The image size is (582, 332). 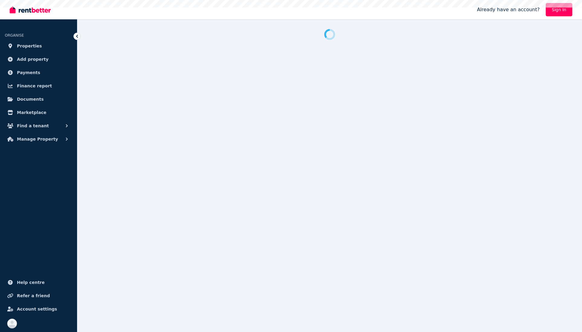 I want to click on a: Help centre, so click(x=38, y=282).